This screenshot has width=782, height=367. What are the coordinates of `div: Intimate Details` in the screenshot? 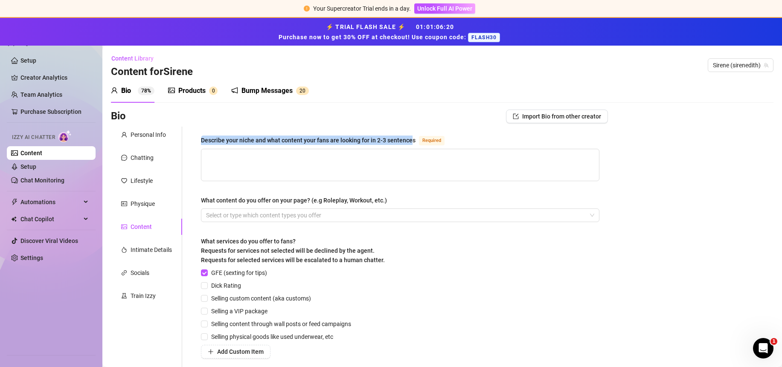 It's located at (151, 250).